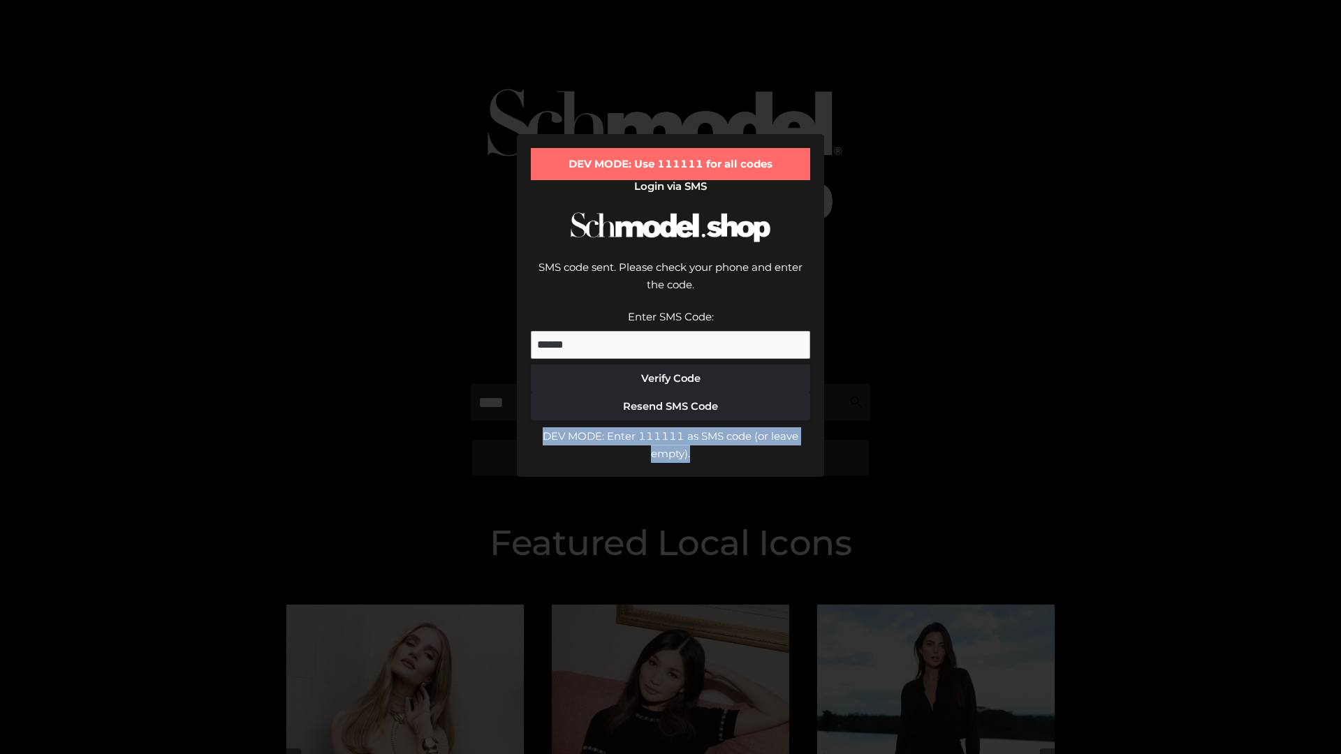  I want to click on div: DEV MODE: Enter 111111 as SMS code (or leave empty)., so click(671, 445).